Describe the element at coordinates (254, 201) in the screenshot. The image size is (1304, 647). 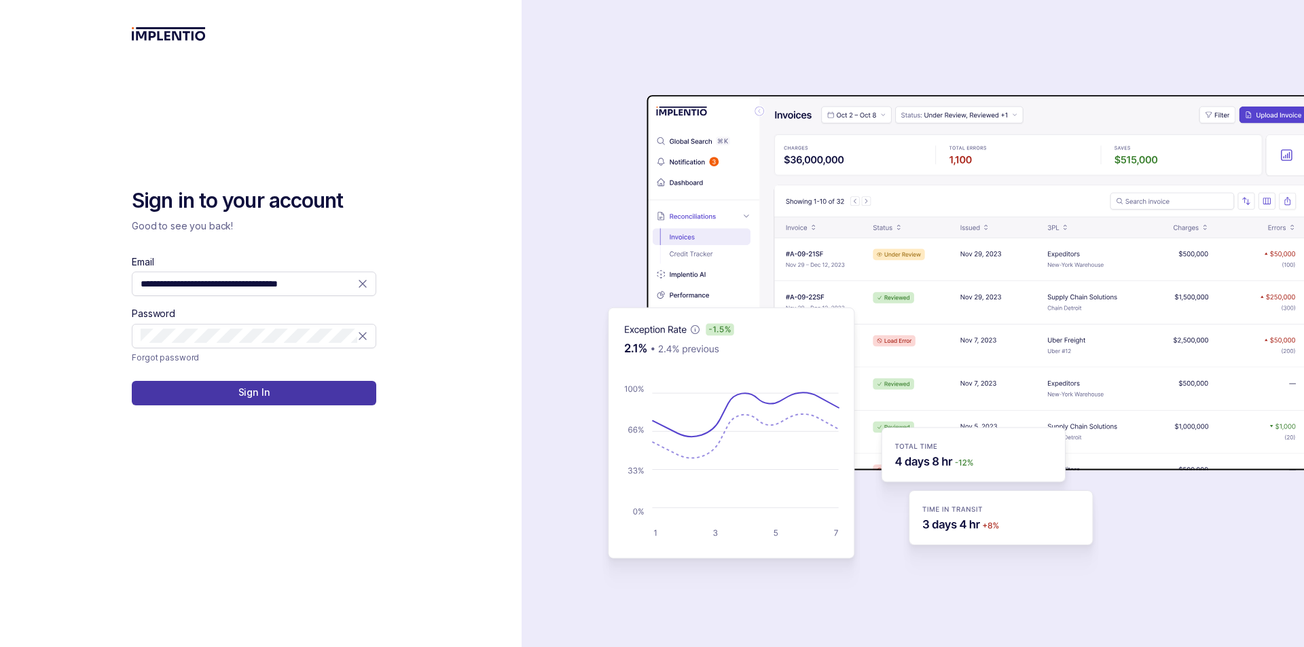
I see `h2: Sign in to your account` at that location.